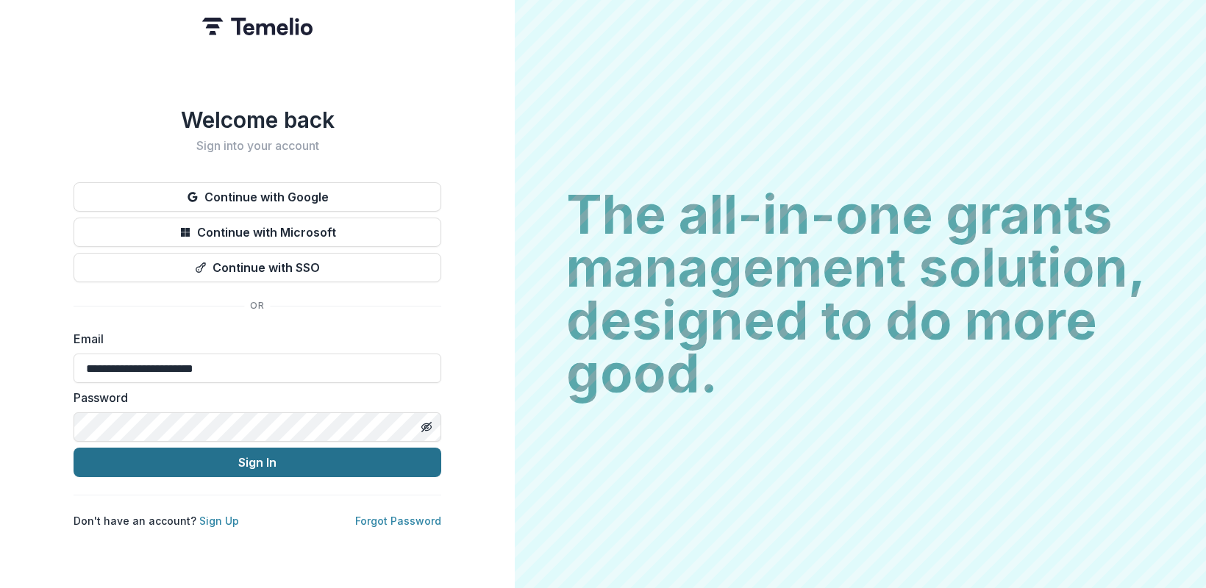 The height and width of the screenshot is (588, 1206). Describe the element at coordinates (257, 120) in the screenshot. I see `h1: Welcome back` at that location.